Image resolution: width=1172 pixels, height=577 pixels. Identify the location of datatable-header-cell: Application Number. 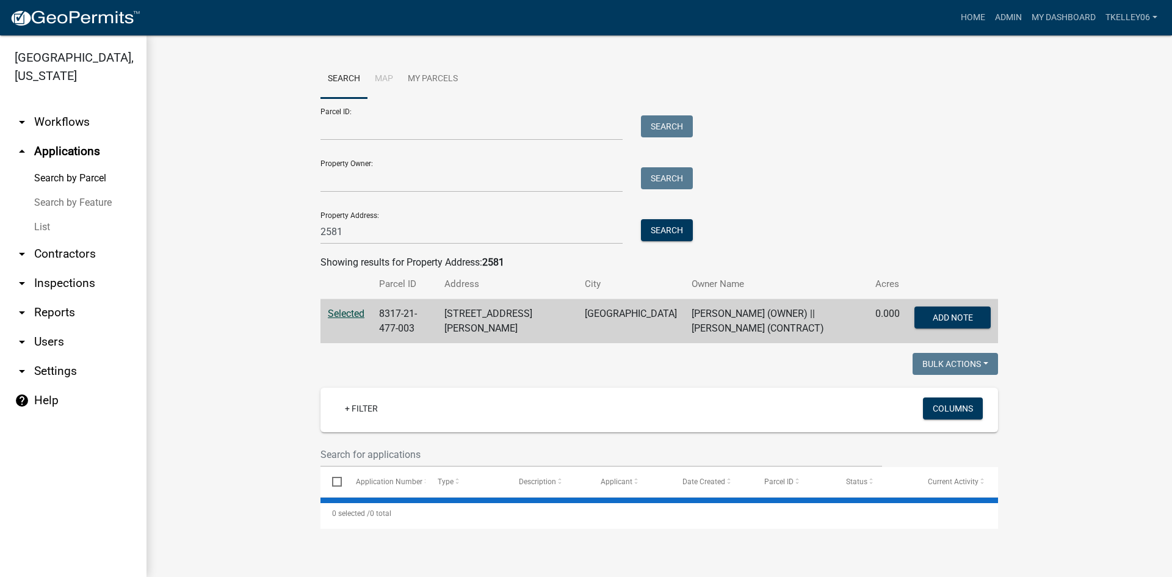
(385, 482).